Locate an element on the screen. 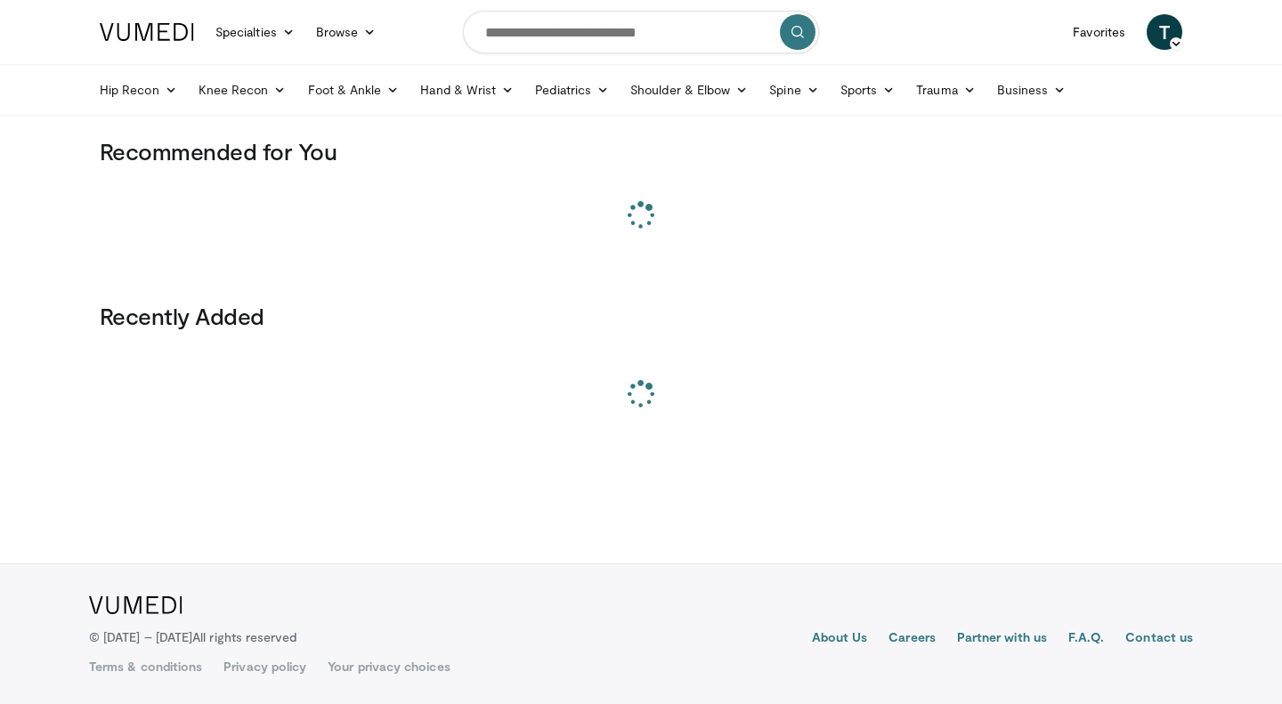 This screenshot has height=704, width=1282. a: Hand & Wrist is located at coordinates (466, 90).